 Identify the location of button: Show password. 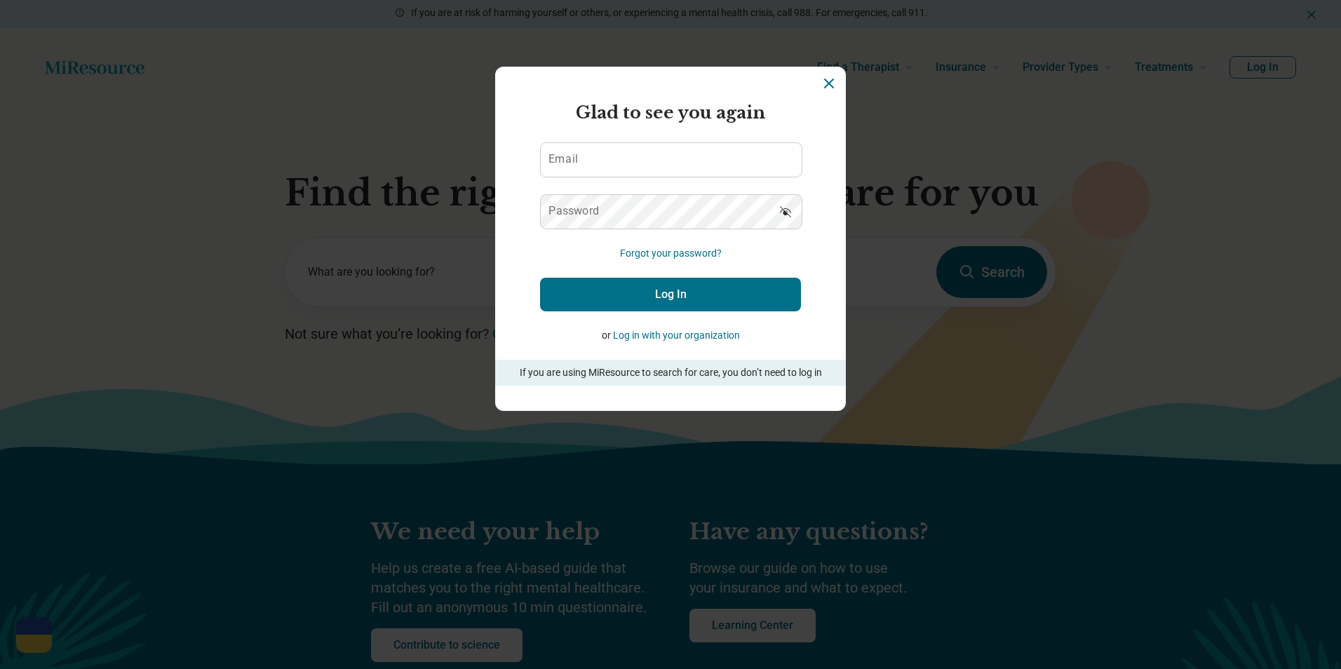
(786, 211).